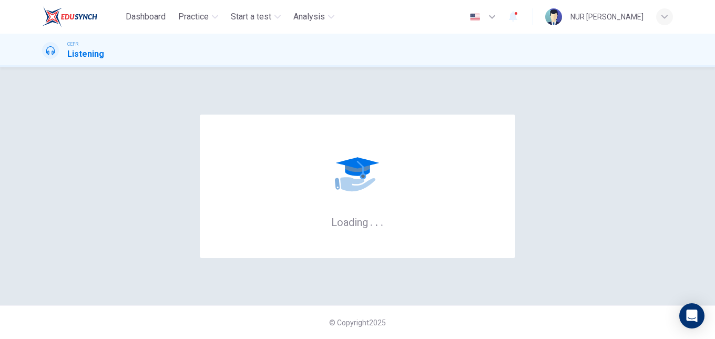 This screenshot has height=339, width=715. Describe the element at coordinates (73, 44) in the screenshot. I see `span: CEFR` at that location.